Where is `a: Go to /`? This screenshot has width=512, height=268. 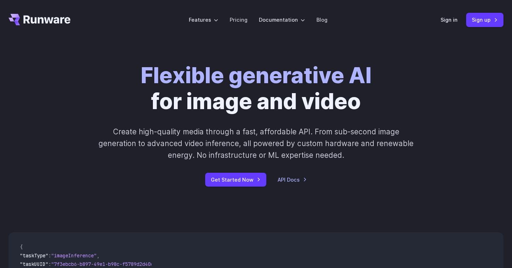
a: Go to / is located at coordinates (39, 20).